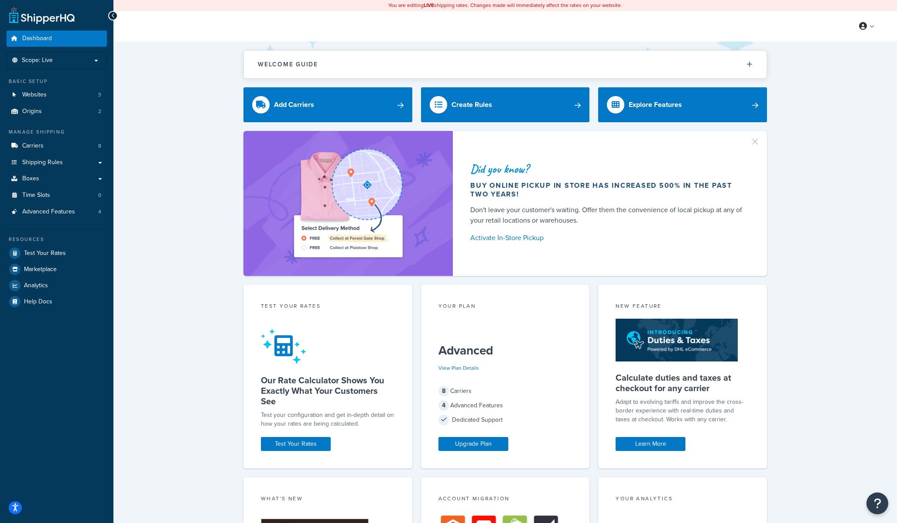 The width and height of the screenshot is (897, 523). Describe the element at coordinates (42, 162) in the screenshot. I see `span: Shipping Rules` at that location.